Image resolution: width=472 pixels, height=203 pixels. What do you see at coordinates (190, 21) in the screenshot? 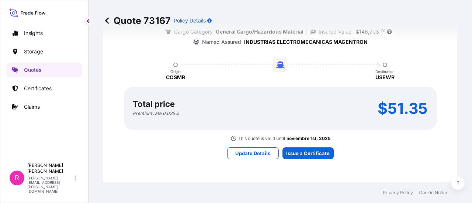
I see `p: Policy Details` at bounding box center [190, 21].